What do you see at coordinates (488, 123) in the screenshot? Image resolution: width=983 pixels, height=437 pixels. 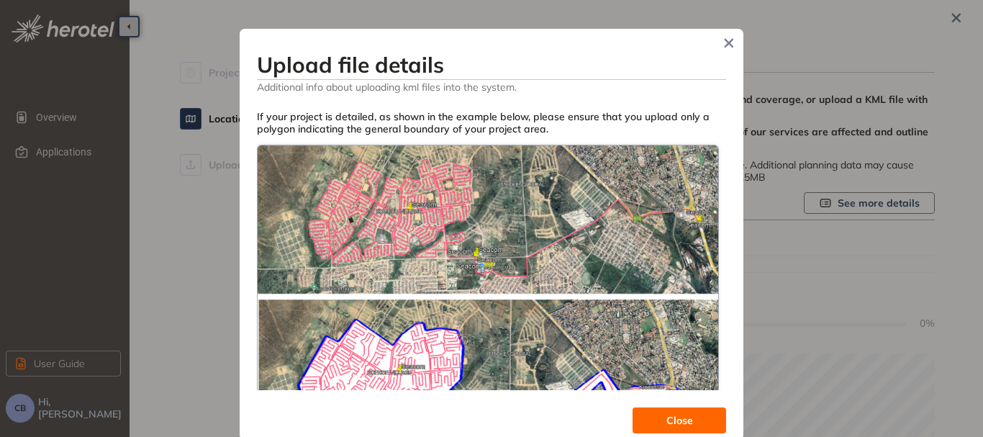 I see `div: If your project is detailed, as shown in the example below, please ensure that you upload only a ...` at bounding box center [488, 123].